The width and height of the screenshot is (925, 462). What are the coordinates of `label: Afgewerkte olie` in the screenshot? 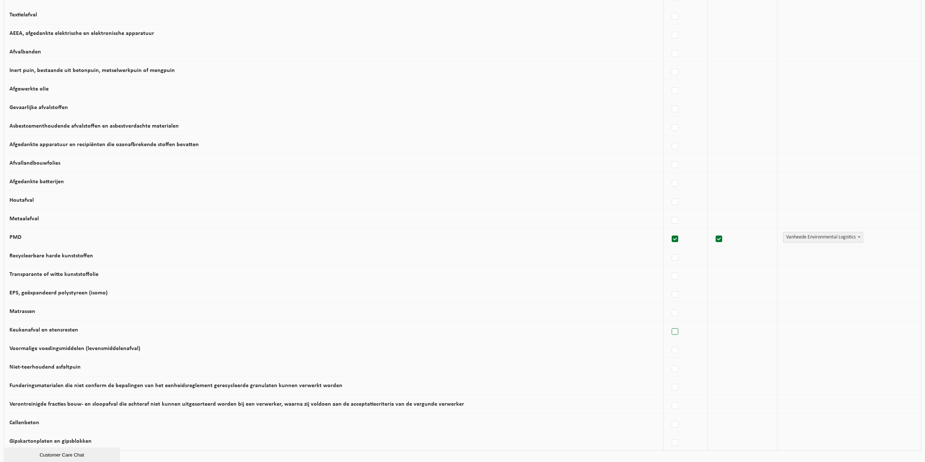 It's located at (29, 89).